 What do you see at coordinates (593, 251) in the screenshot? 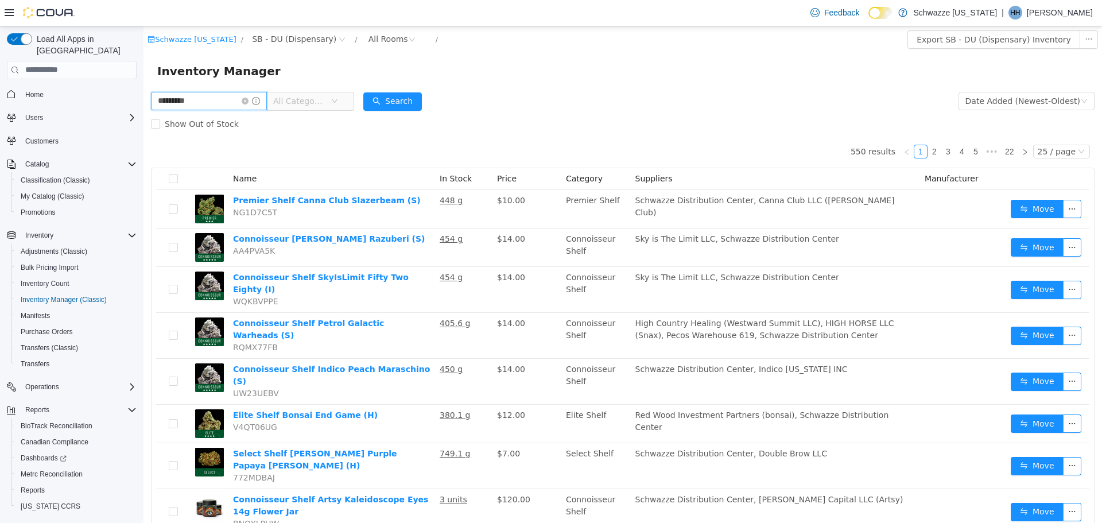
I see `span: Sky is The Limit LLC, Schwazze Distribution Center` at bounding box center [593, 251].